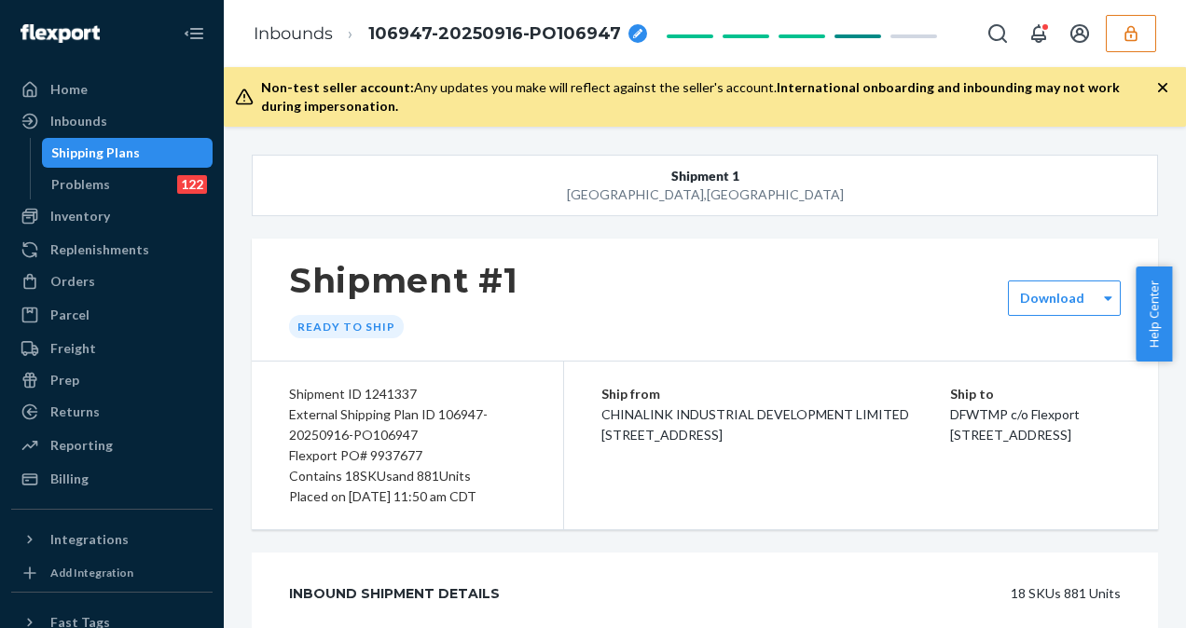 This screenshot has height=628, width=1186. What do you see at coordinates (112, 446) in the screenshot?
I see `a: Reporting` at bounding box center [112, 446].